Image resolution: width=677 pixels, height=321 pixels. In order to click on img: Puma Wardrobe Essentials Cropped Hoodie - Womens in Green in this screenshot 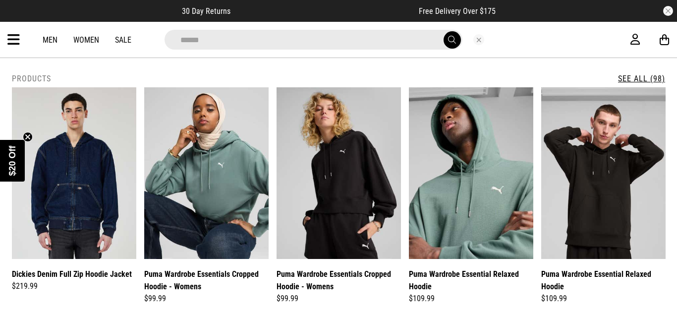, I will do `click(206, 173)`.